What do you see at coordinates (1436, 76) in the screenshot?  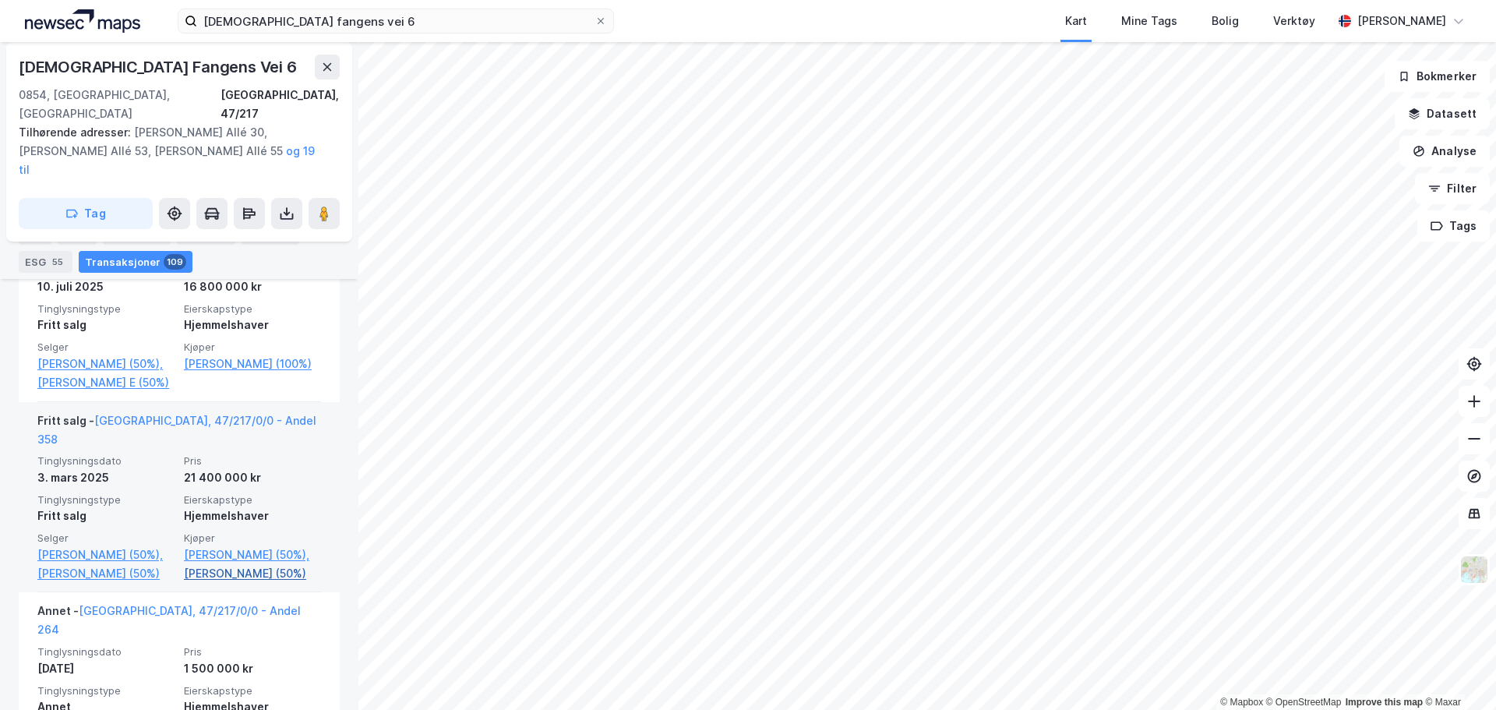 I see `button: Bokmerker` at bounding box center [1436, 76].